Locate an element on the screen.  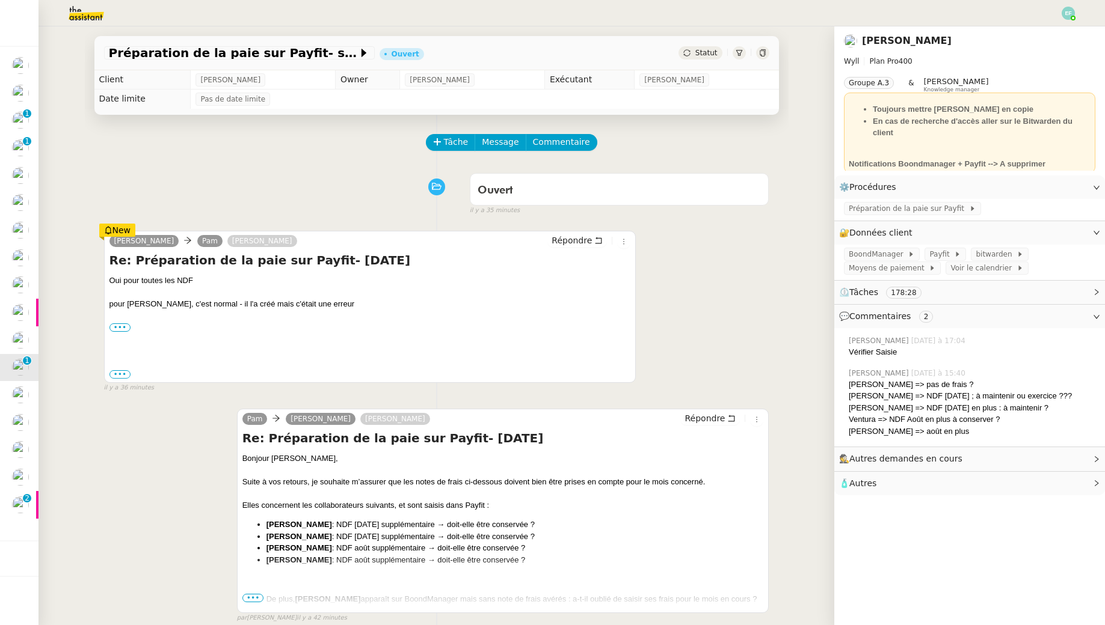
nz-badge-sup: 2 is located at coordinates (27, 499).